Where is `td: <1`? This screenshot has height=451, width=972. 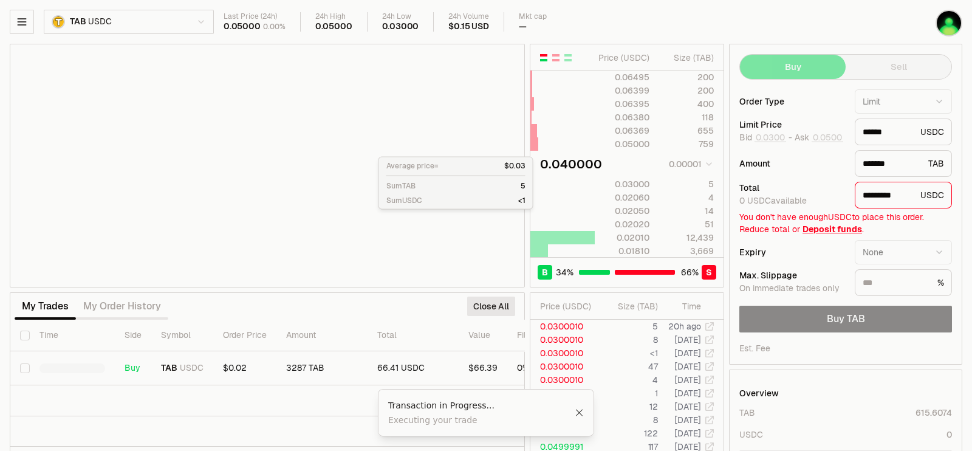 td: <1 is located at coordinates (629, 353).